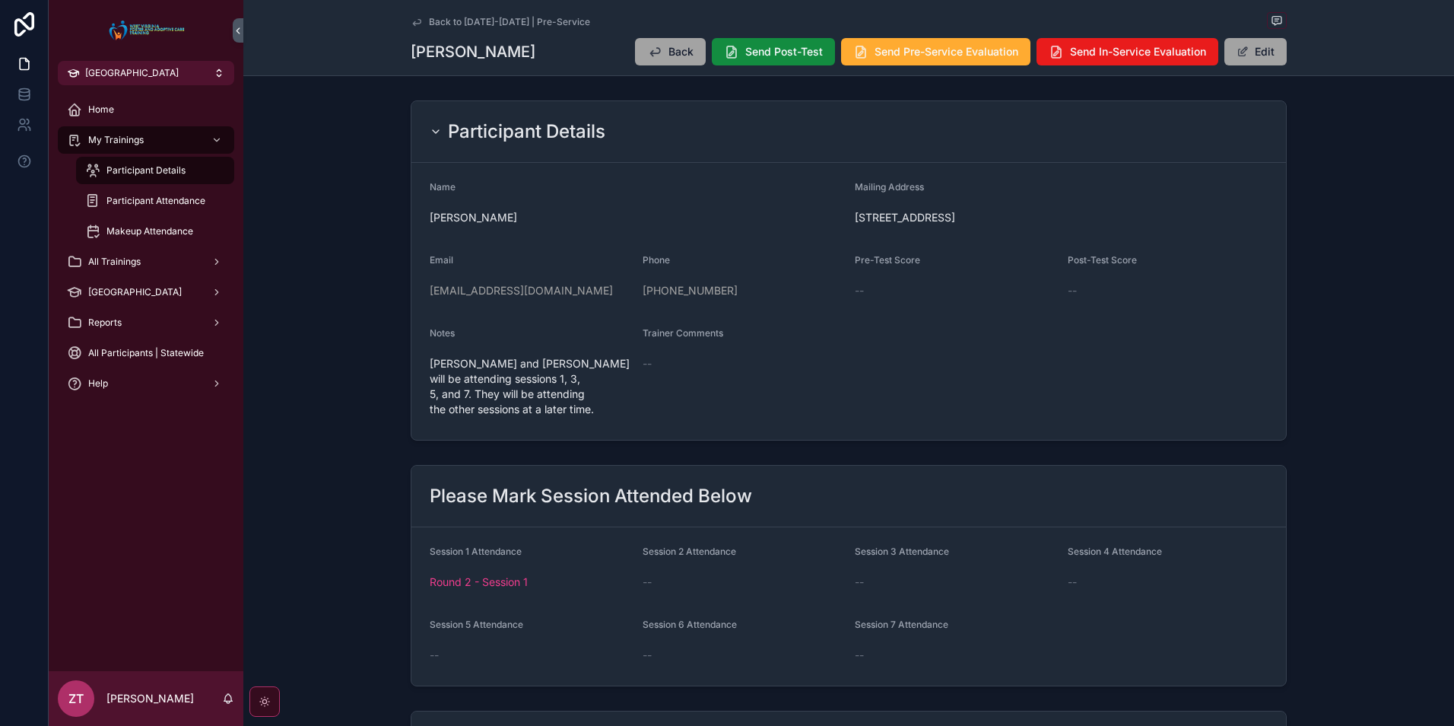 Image resolution: width=1454 pixels, height=726 pixels. Describe the element at coordinates (887, 259) in the screenshot. I see `span: Pre-Test Score` at that location.